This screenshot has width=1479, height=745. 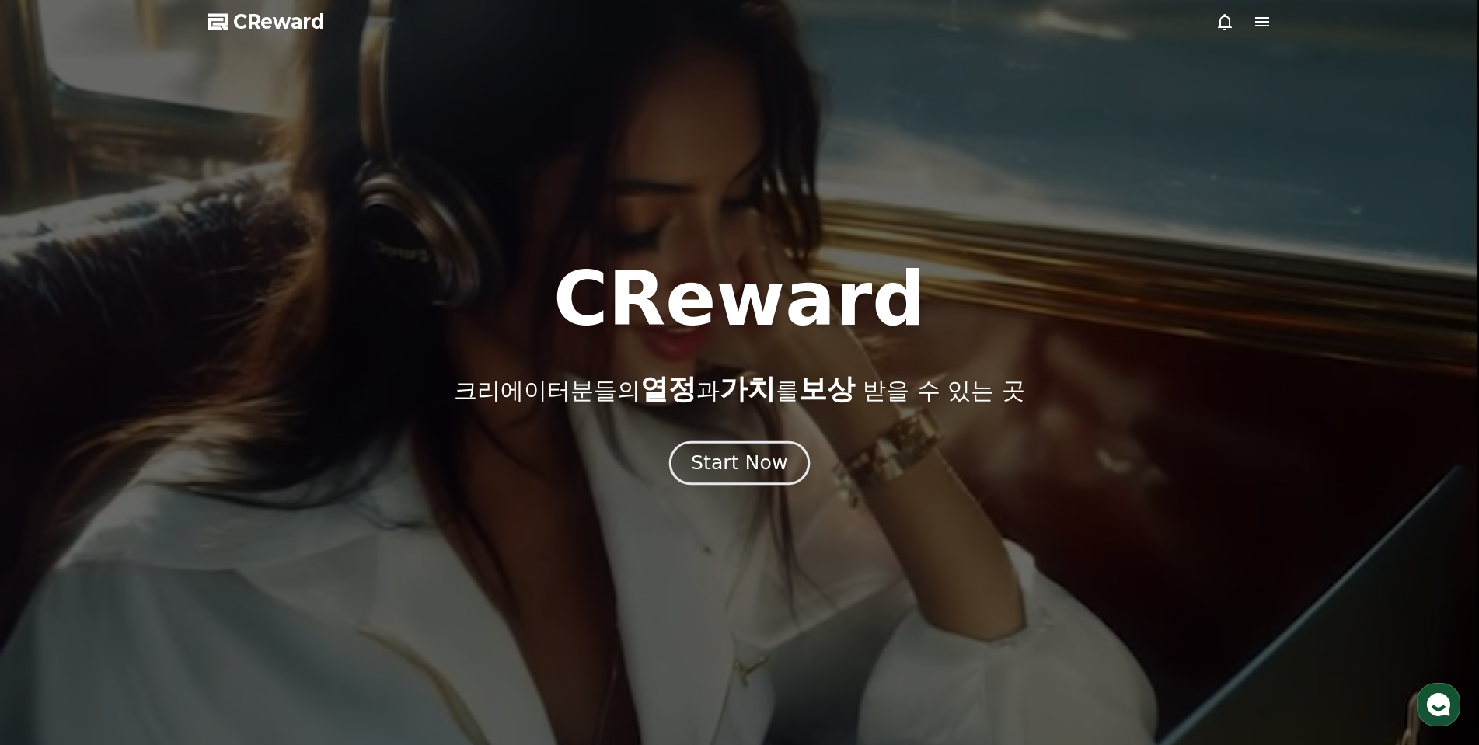 What do you see at coordinates (54, 522) in the screenshot?
I see `span: 홈` at bounding box center [54, 522].